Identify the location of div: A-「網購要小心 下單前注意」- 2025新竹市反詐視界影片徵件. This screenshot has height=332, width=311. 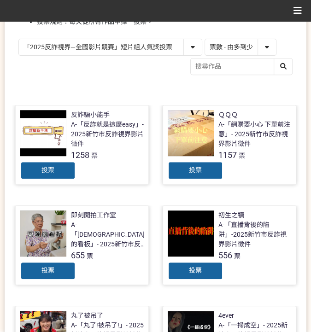
(255, 134).